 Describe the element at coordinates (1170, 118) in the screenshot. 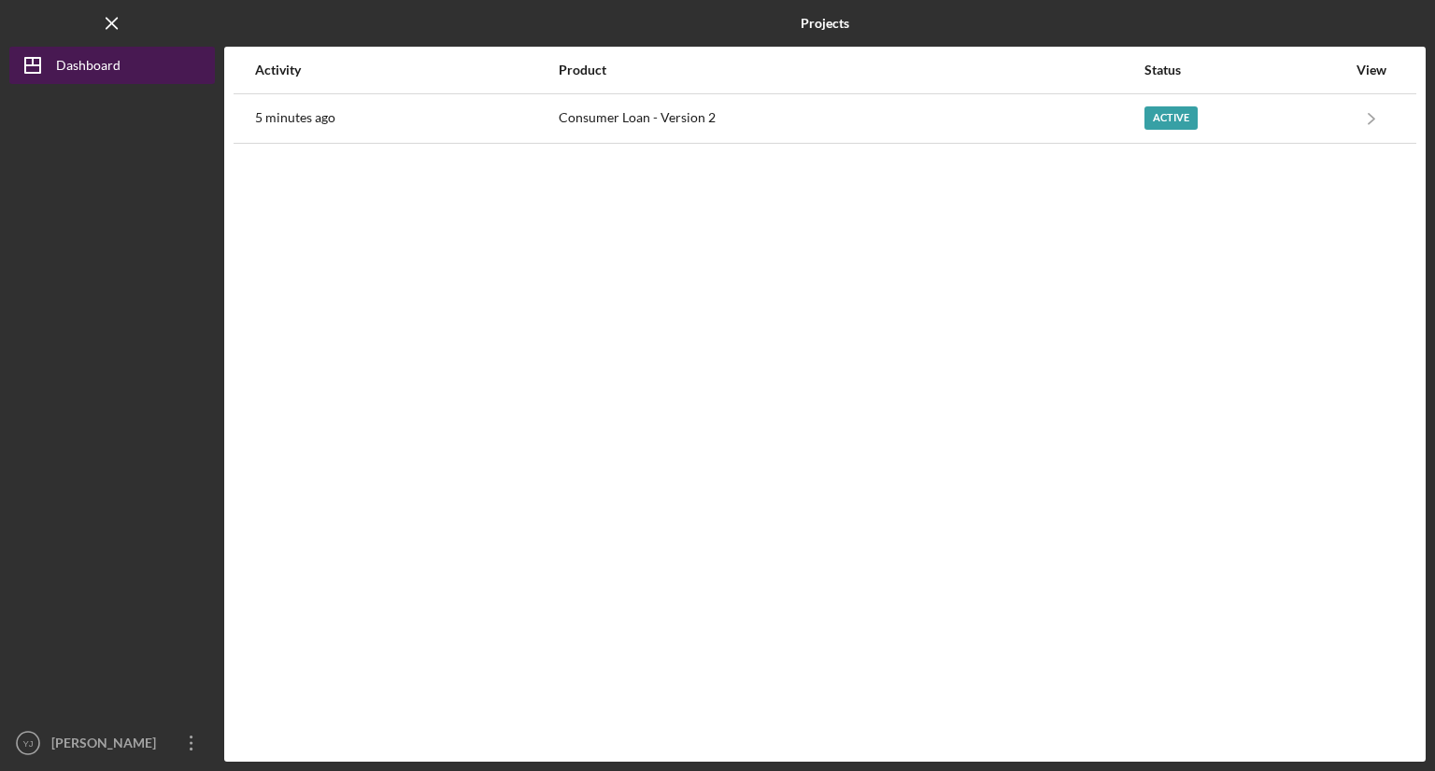

I see `div: Active` at that location.